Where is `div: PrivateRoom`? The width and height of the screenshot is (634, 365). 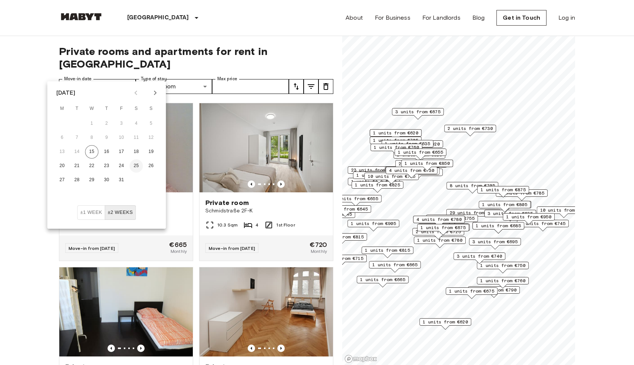
div: PrivateRoom is located at coordinates (174, 86).